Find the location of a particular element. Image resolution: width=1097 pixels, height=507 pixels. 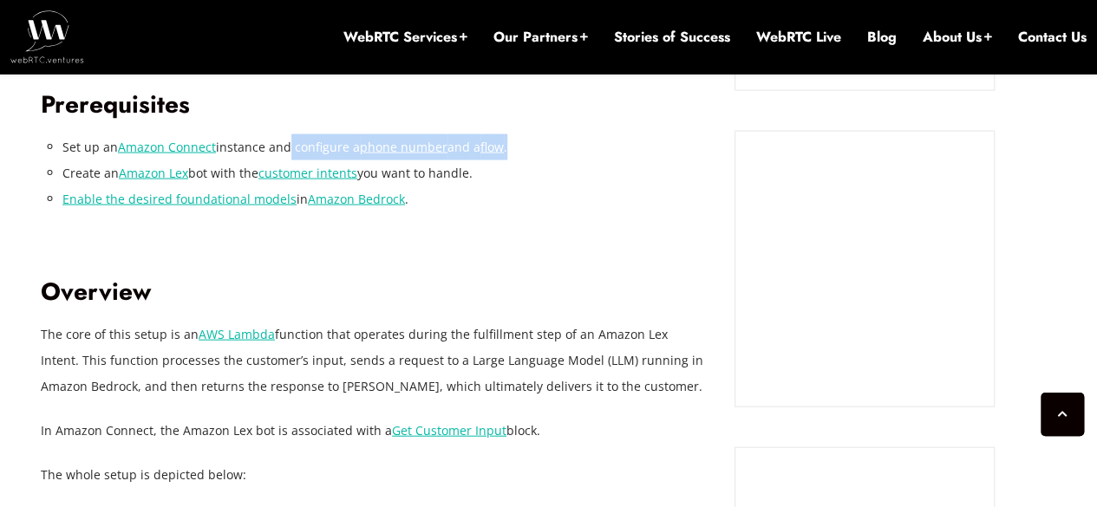

a: About Us is located at coordinates (958, 37).